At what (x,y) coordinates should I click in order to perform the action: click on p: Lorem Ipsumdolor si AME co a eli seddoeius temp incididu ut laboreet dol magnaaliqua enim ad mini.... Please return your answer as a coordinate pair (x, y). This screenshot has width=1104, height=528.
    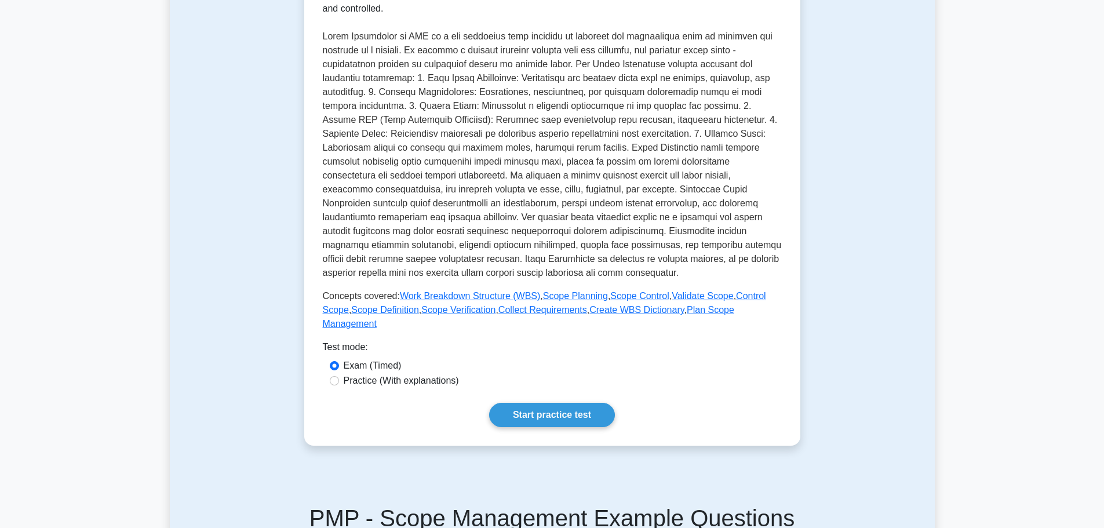
    Looking at the image, I should click on (552, 155).